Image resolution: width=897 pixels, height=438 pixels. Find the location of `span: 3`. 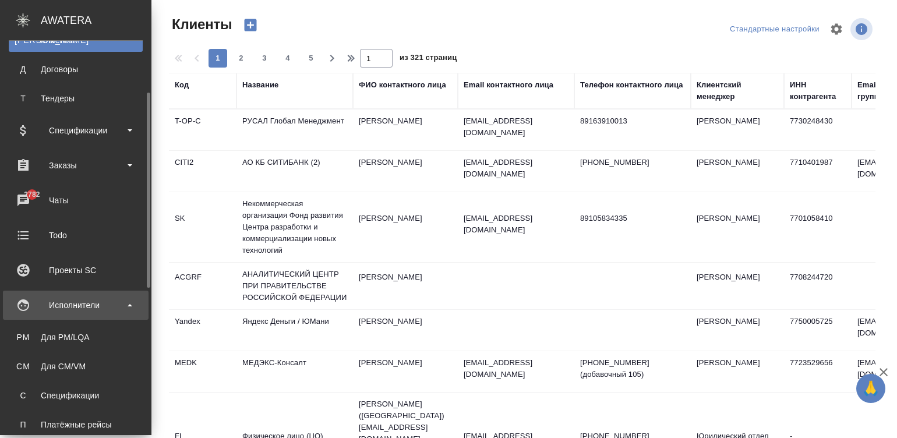

span: 3 is located at coordinates (264, 58).